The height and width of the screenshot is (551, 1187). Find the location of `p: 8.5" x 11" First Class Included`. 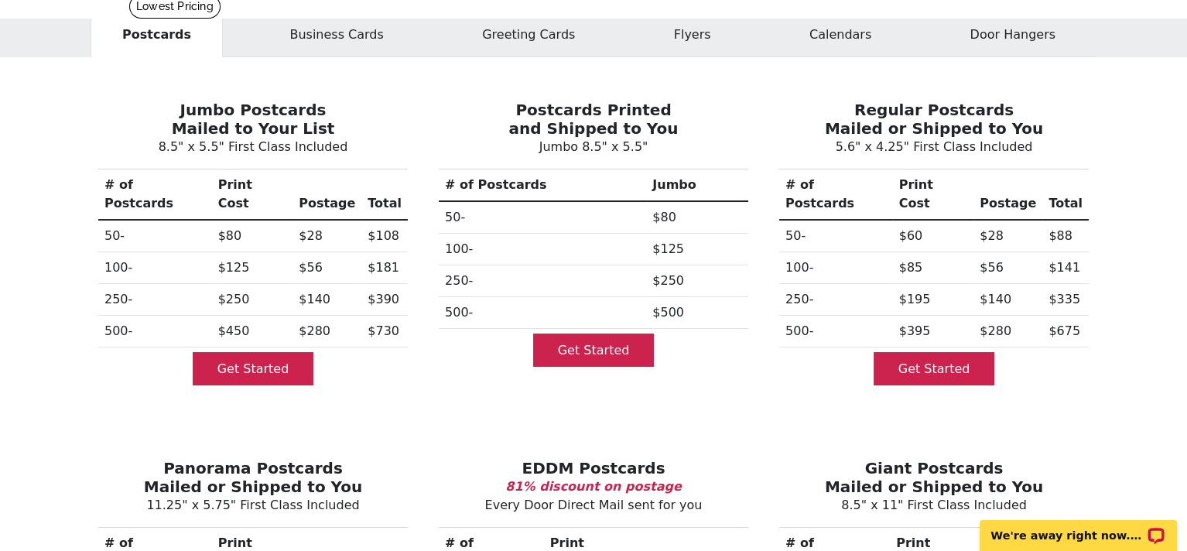

p: 8.5" x 11" First Class Included is located at coordinates (934, 505).